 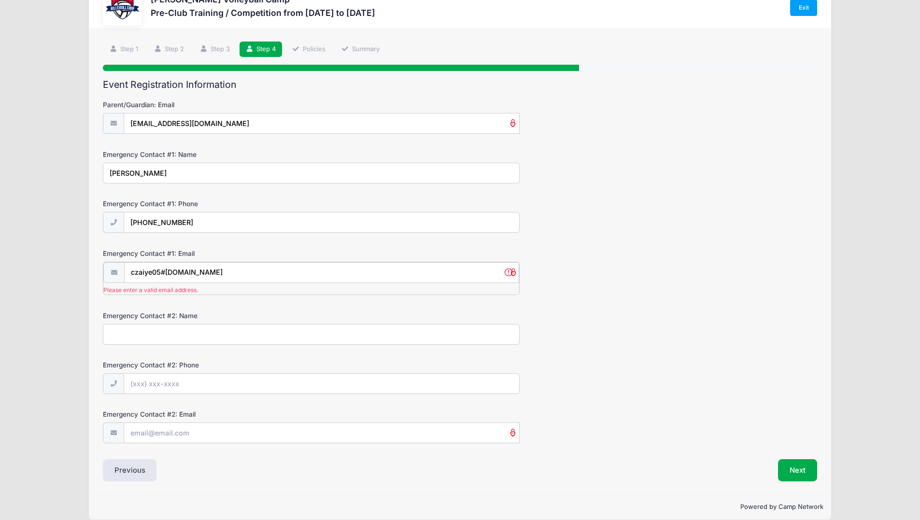 What do you see at coordinates (311, 290) in the screenshot?
I see `span: Please enter a valid email address.` at bounding box center [311, 290].